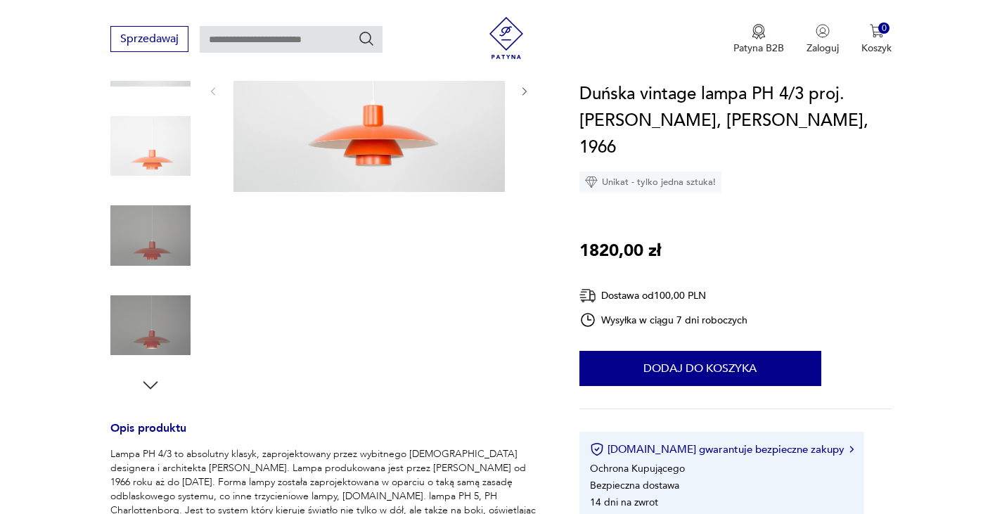  I want to click on h3: Opis produktu, so click(328, 435).